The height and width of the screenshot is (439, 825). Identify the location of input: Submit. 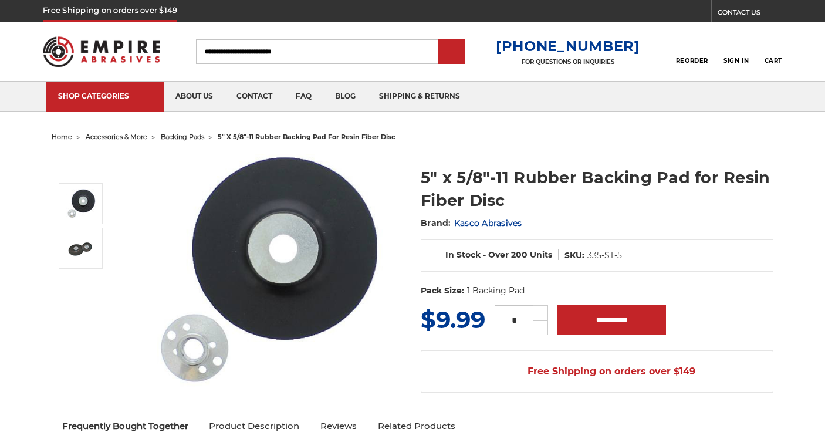
(452, 52).